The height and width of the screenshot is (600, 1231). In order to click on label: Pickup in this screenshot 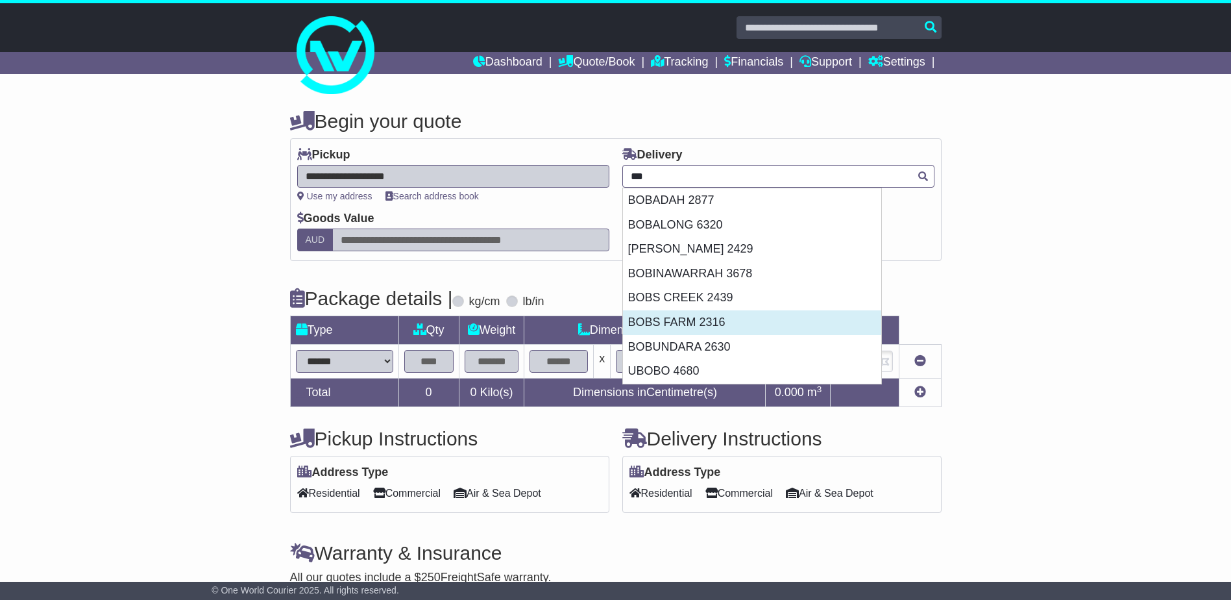, I will do `click(324, 155)`.